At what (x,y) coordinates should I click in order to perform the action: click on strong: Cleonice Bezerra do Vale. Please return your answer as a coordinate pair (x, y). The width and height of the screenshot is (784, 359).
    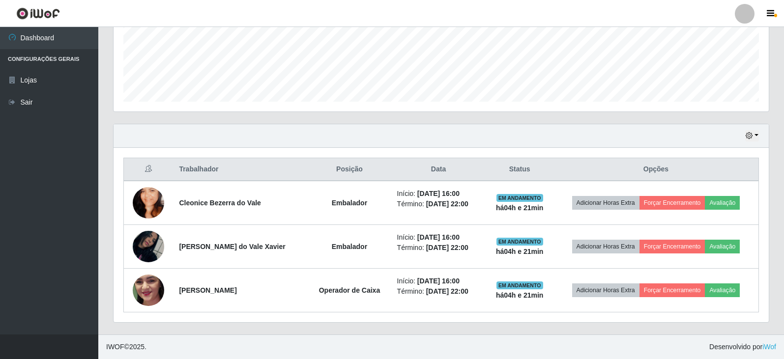
    Looking at the image, I should click on (220, 203).